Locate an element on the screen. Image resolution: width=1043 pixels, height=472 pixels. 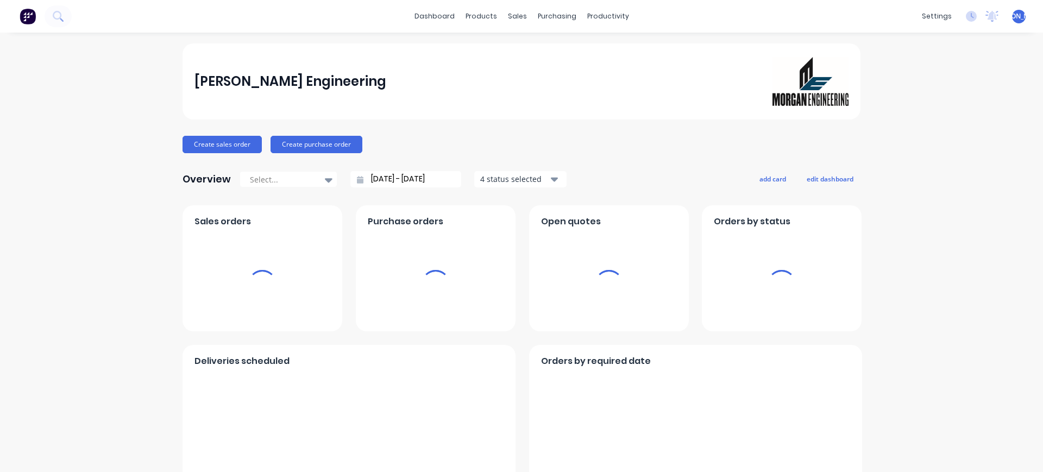
button: Create purchase order is located at coordinates (316, 144).